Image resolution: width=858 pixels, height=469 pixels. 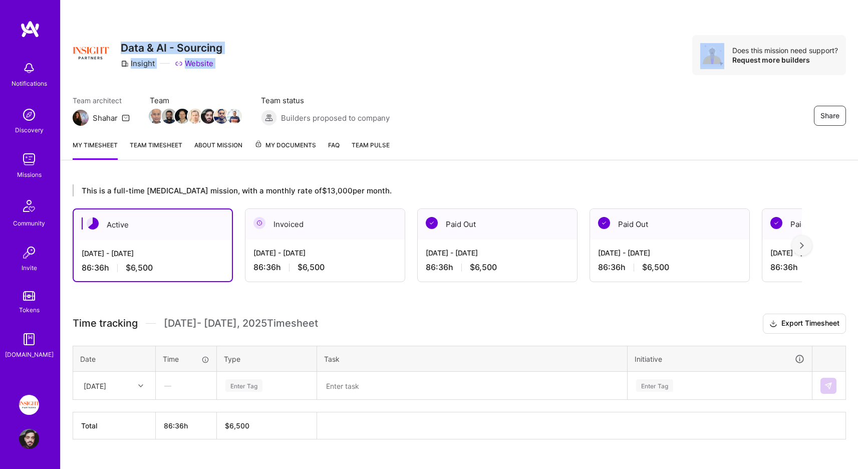 I want to click on th: 86:36h, so click(x=186, y=426).